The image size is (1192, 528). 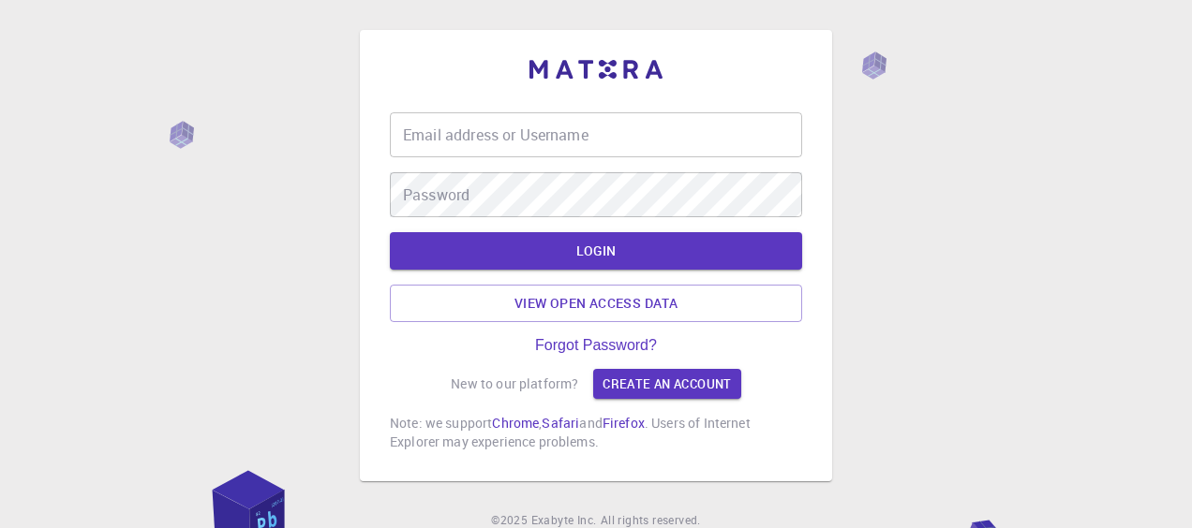 I want to click on a: Forgot Password?, so click(x=596, y=346).